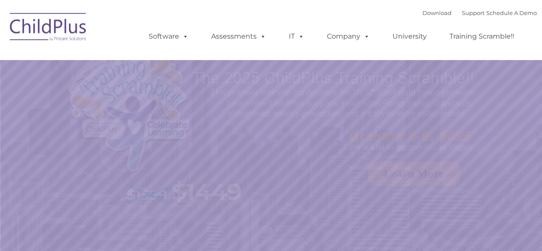 Image resolution: width=542 pixels, height=251 pixels. What do you see at coordinates (511, 13) in the screenshot?
I see `a: Schedule A Demo` at bounding box center [511, 13].